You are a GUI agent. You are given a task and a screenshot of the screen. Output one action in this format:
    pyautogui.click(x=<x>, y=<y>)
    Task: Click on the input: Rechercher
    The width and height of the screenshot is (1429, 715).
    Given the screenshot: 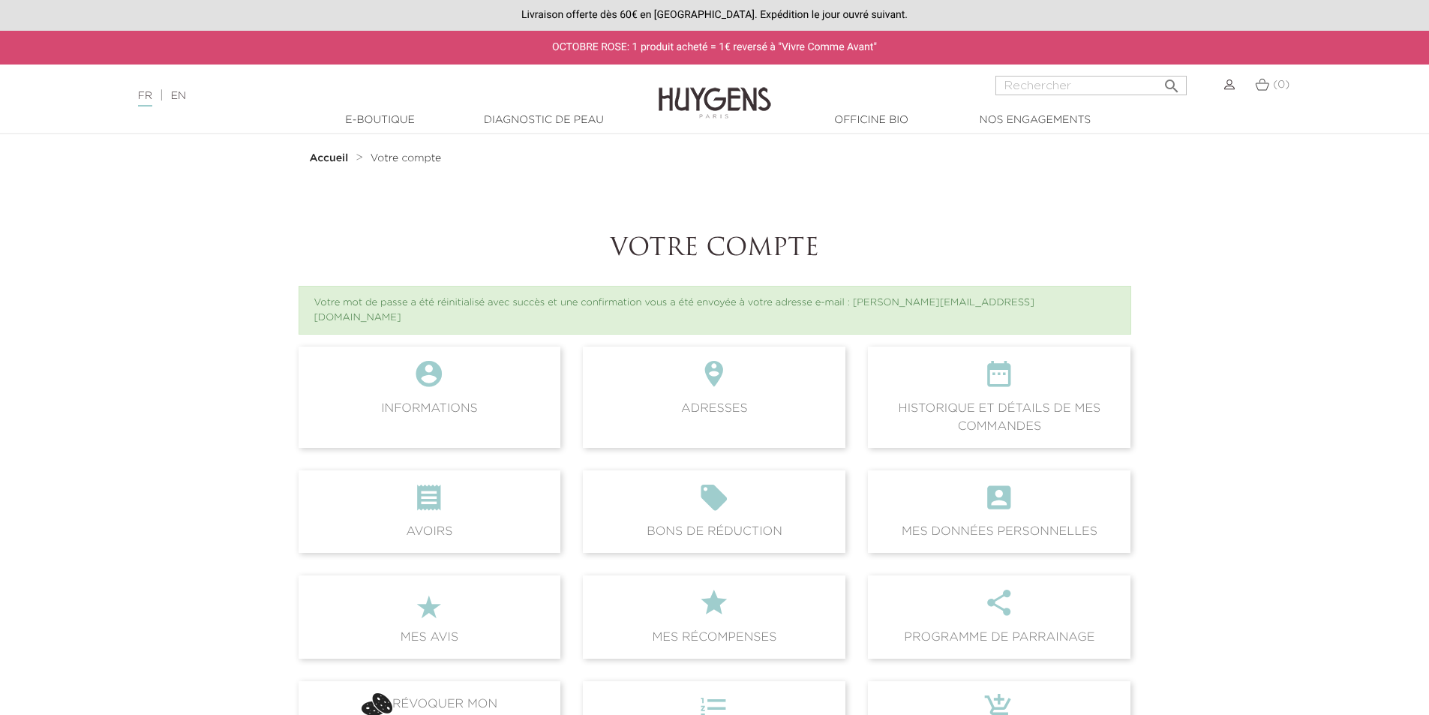 What is the action you would take?
    pyautogui.click(x=1091, y=86)
    